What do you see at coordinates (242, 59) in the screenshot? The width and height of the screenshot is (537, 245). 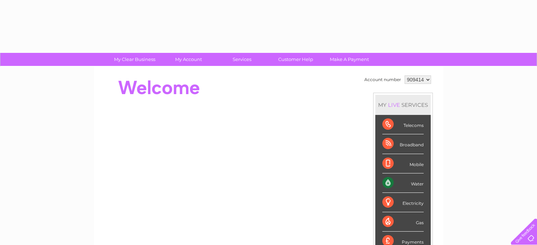 I see `a: Services` at bounding box center [242, 59].